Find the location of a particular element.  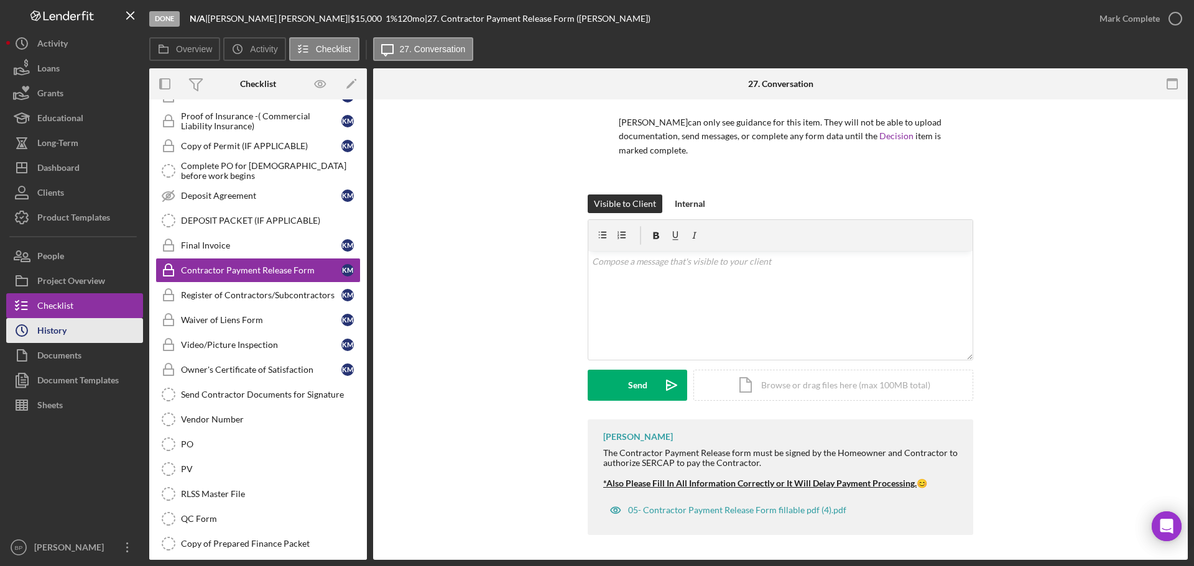

div: PV is located at coordinates (270, 469).